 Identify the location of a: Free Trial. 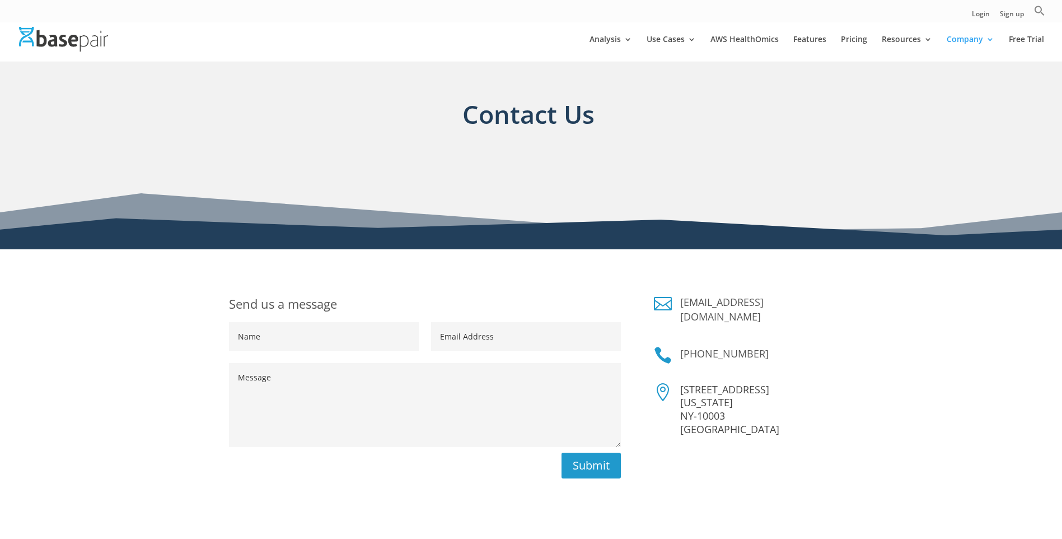
(1027, 48).